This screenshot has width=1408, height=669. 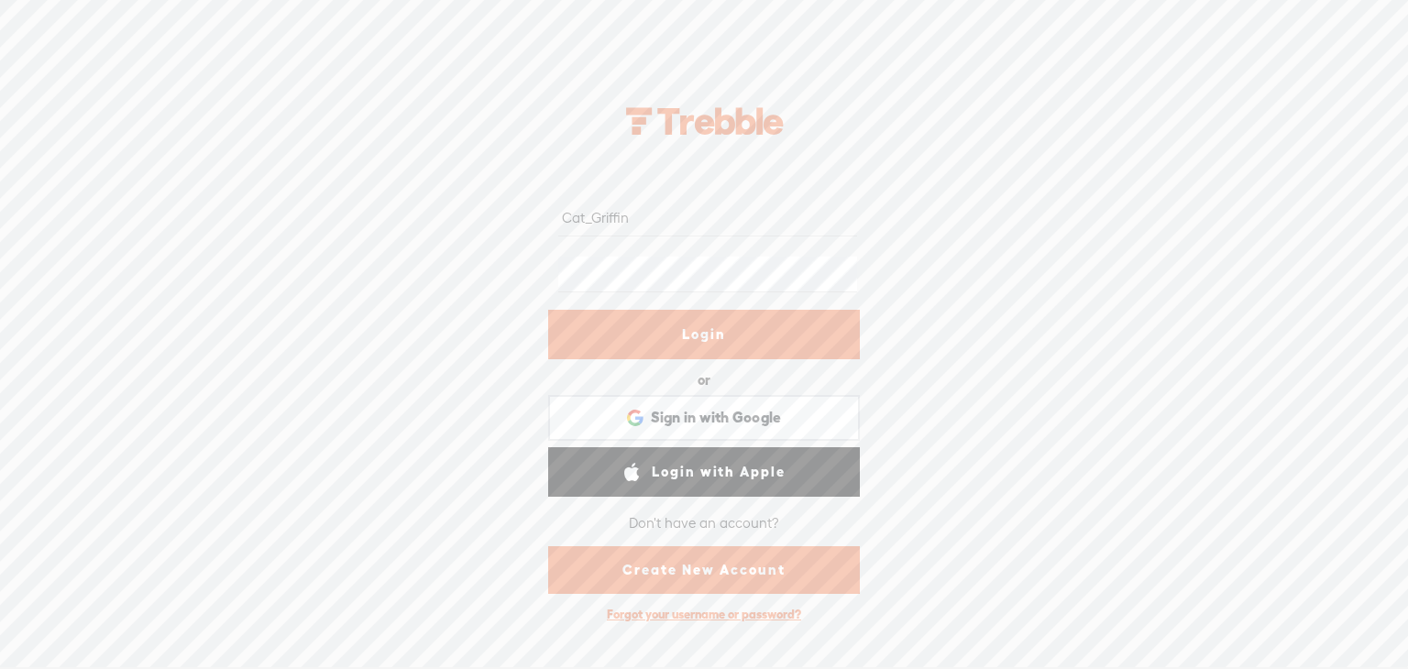 What do you see at coordinates (704, 380) in the screenshot?
I see `div: or` at bounding box center [704, 380].